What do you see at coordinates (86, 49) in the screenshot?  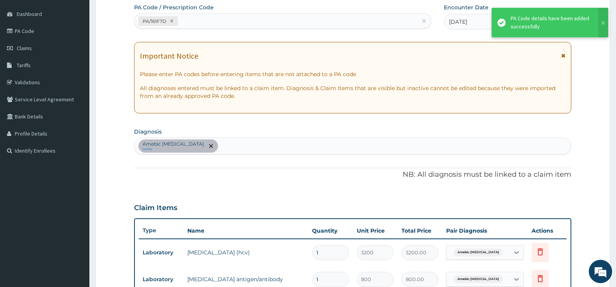 I see `div: Chat with us now` at bounding box center [86, 49].